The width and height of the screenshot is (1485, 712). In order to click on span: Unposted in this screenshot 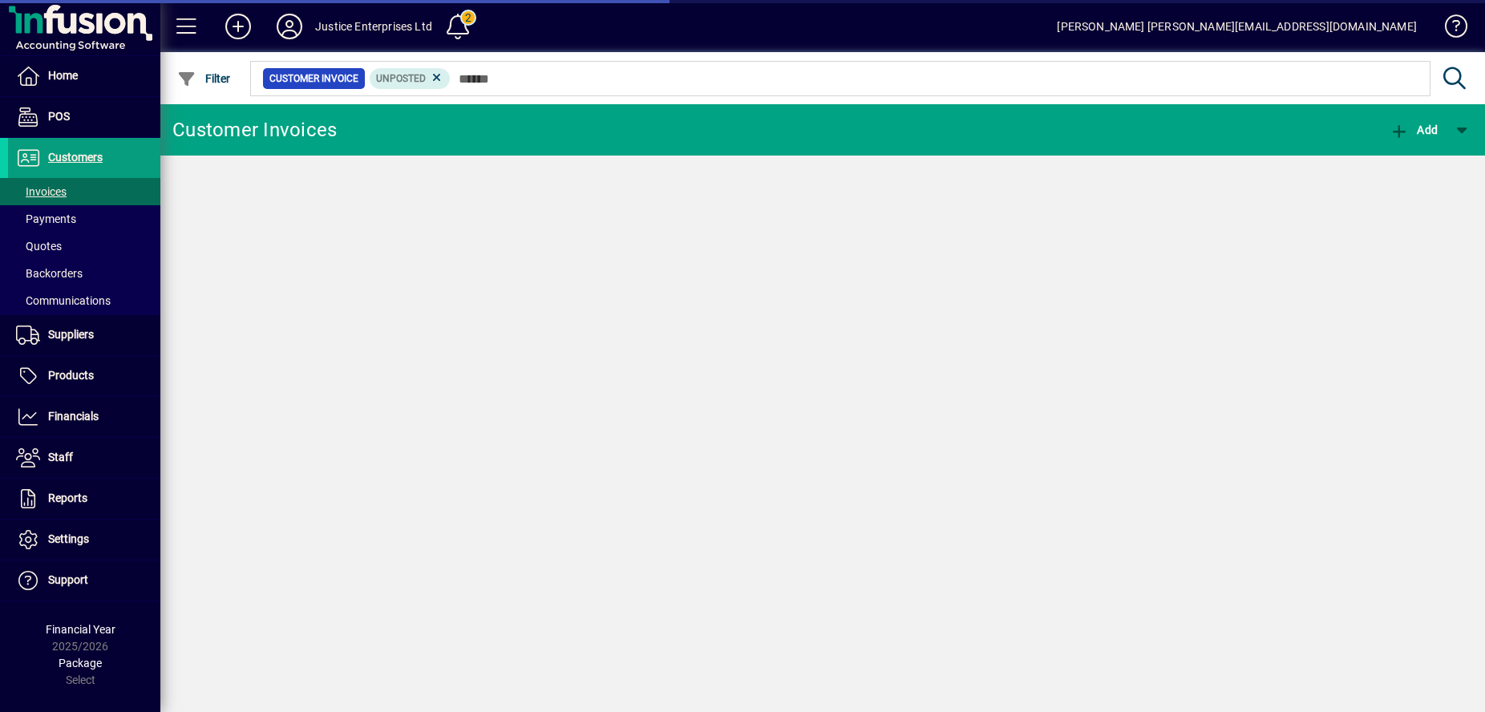, I will do `click(401, 79)`.